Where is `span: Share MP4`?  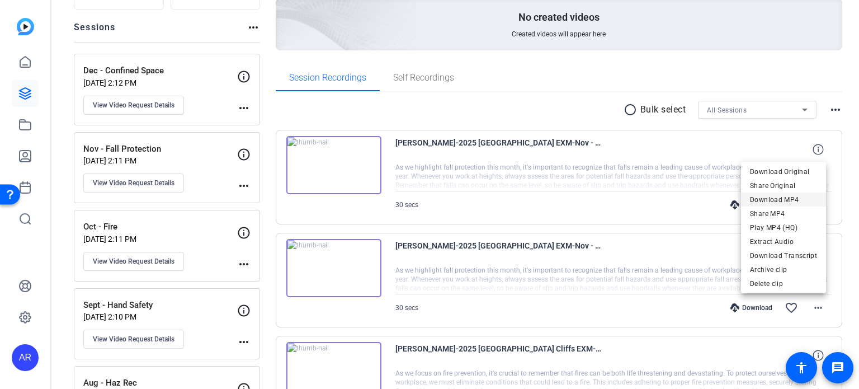
span: Share MP4 is located at coordinates (783, 214).